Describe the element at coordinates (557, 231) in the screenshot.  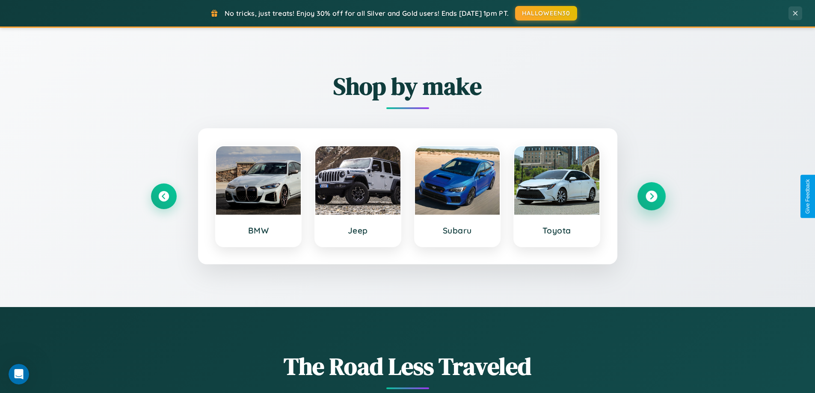
I see `h3: Toyota` at that location.